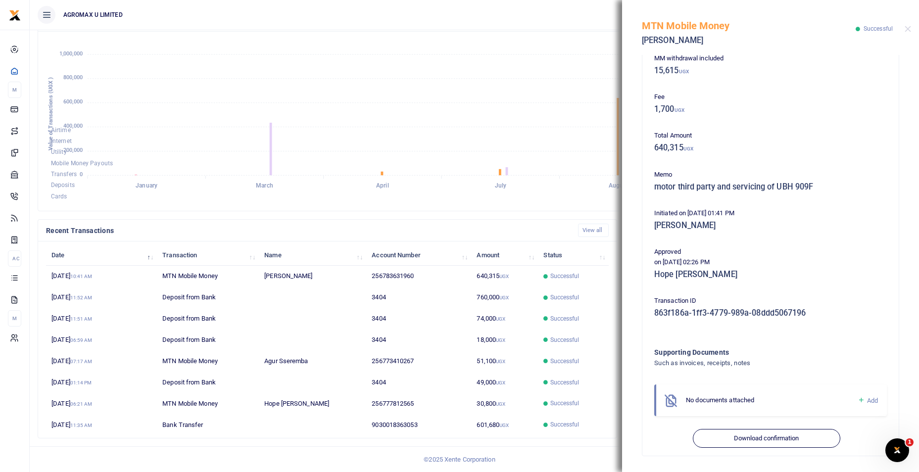  What do you see at coordinates (573, 255) in the screenshot?
I see `th: Status: activate to sort column ascending` at bounding box center [573, 255].